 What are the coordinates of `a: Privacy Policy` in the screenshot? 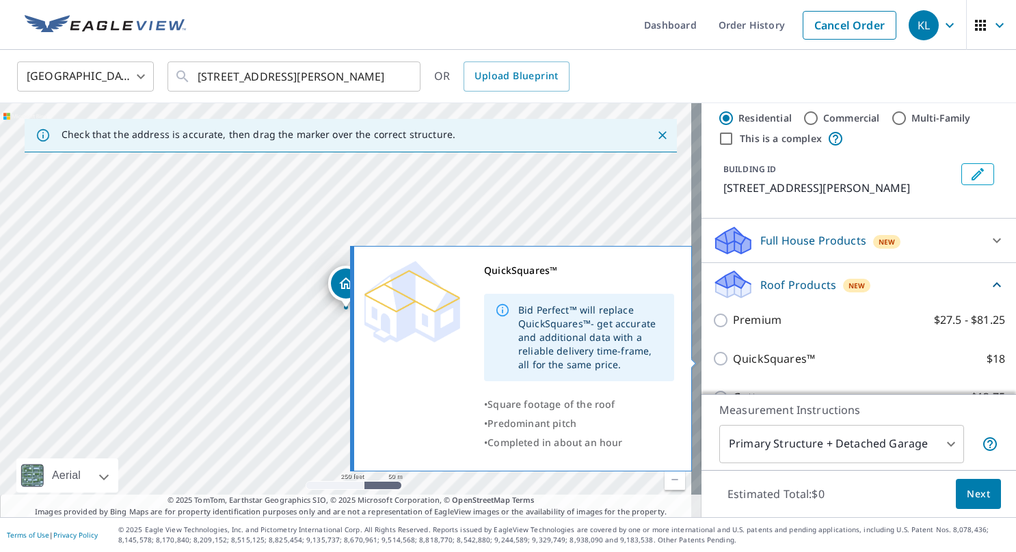 It's located at (75, 535).